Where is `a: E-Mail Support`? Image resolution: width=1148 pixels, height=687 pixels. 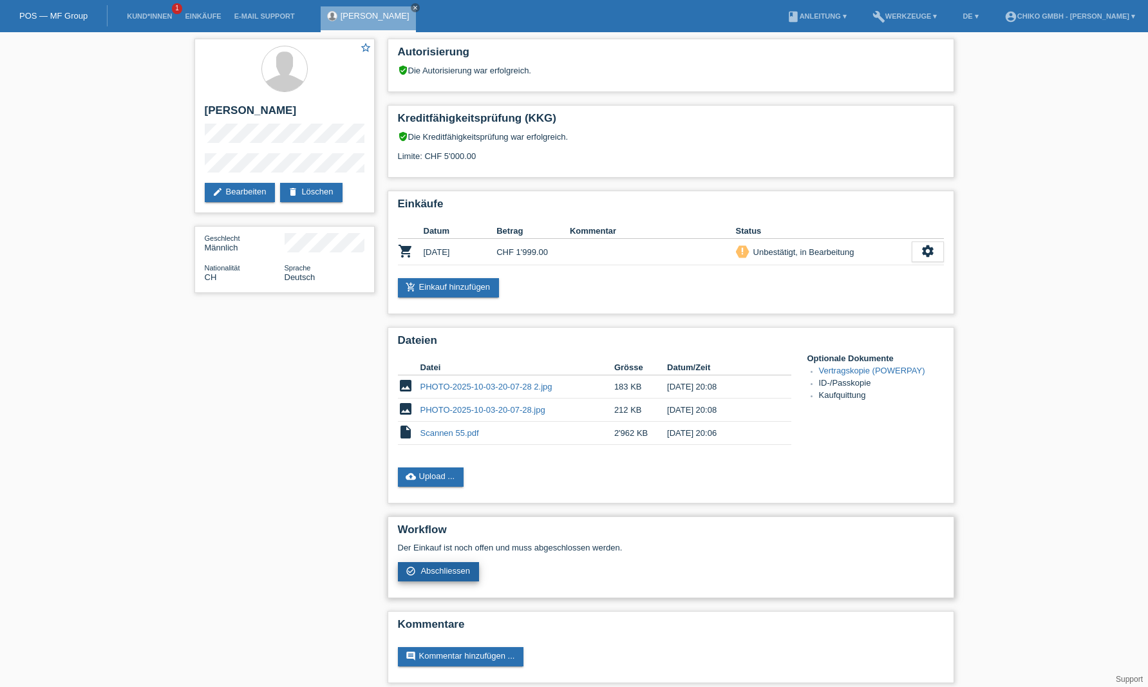
a: E-Mail Support is located at coordinates (265, 16).